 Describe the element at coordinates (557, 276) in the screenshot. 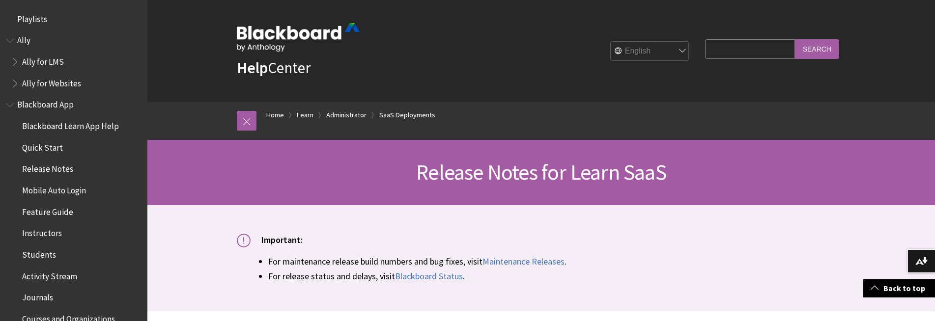

I see `li: For release status and delays, visit .` at that location.